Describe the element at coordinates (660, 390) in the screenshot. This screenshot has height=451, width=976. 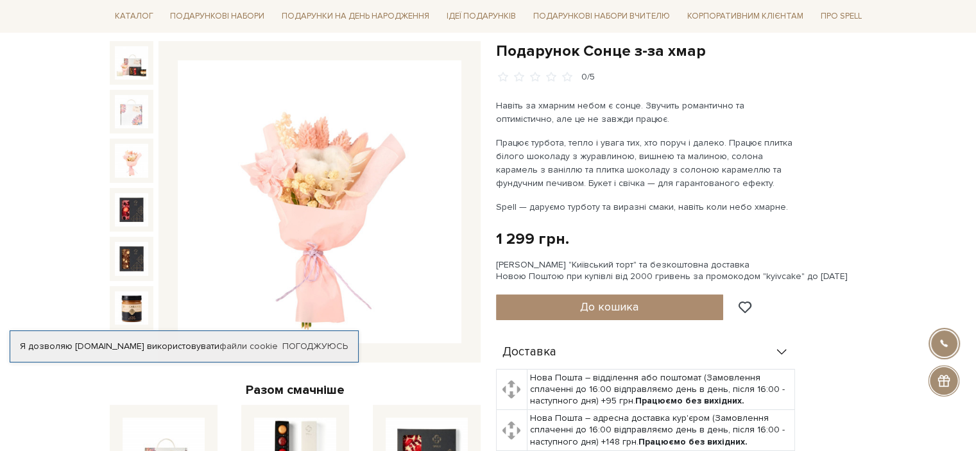
I see `td: Нова Пошта – відділення або поштомат (Замовлення сплаченні до 16:00 відправляємо день в день, піс...` at that location.